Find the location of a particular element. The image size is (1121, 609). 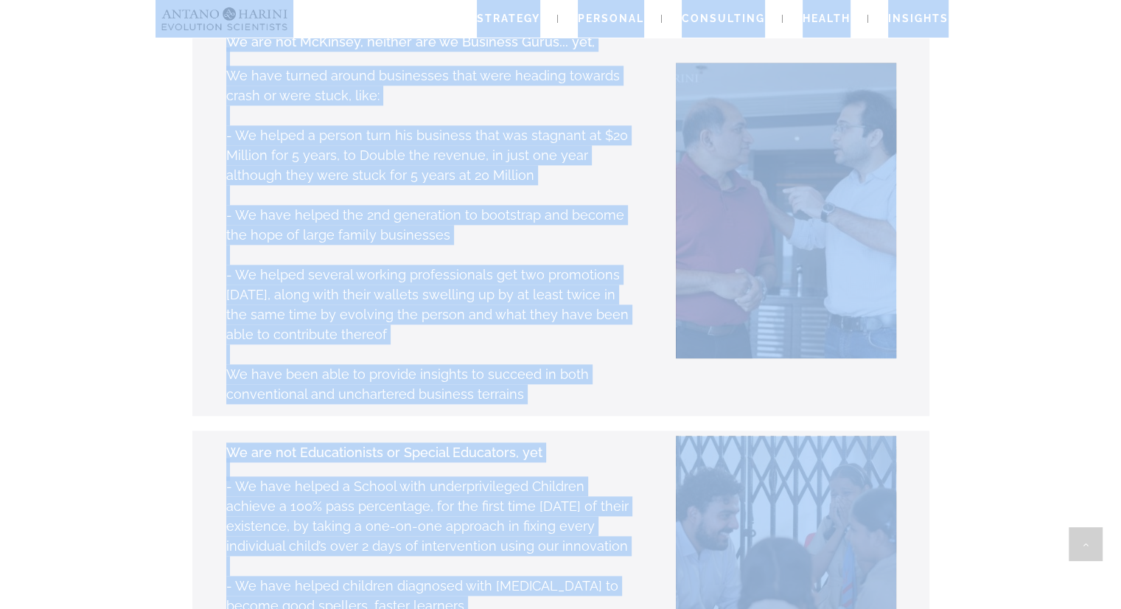

strong: We are not McKinsey, neither are we Business Gurus... yet, is located at coordinates (411, 41).